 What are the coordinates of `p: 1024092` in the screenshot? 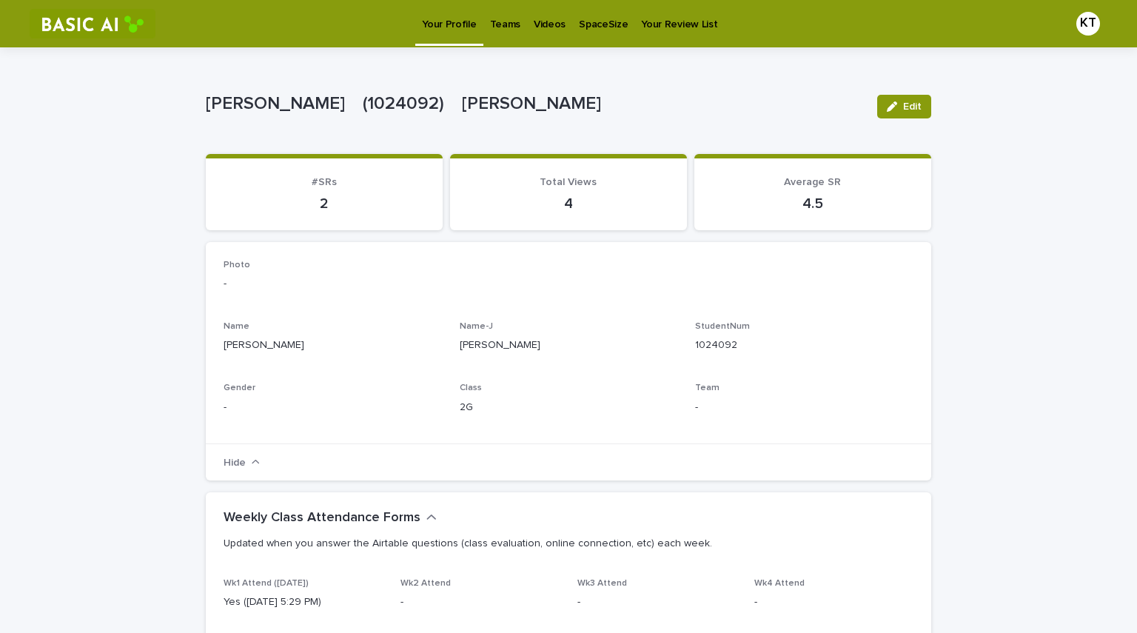 It's located at (804, 345).